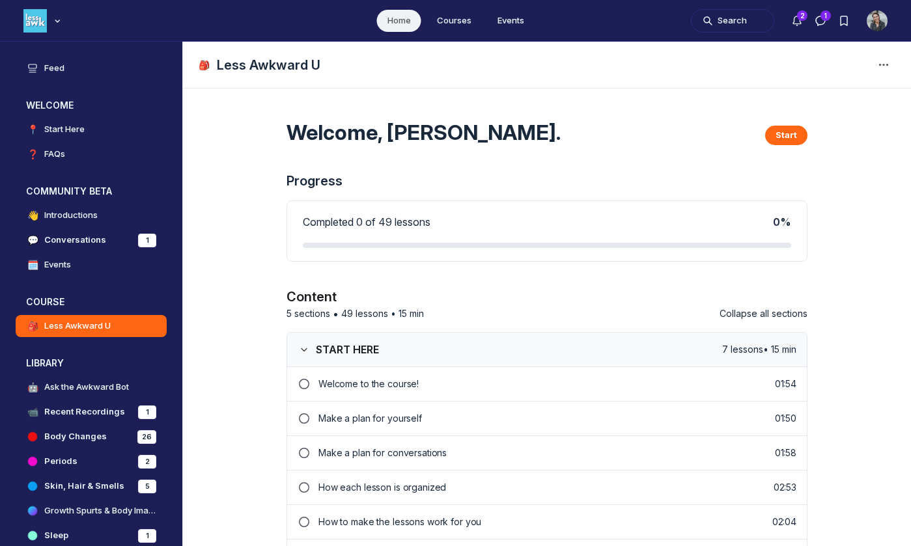 Image resolution: width=911 pixels, height=546 pixels. Describe the element at coordinates (147, 462) in the screenshot. I see `div: 2` at that location.